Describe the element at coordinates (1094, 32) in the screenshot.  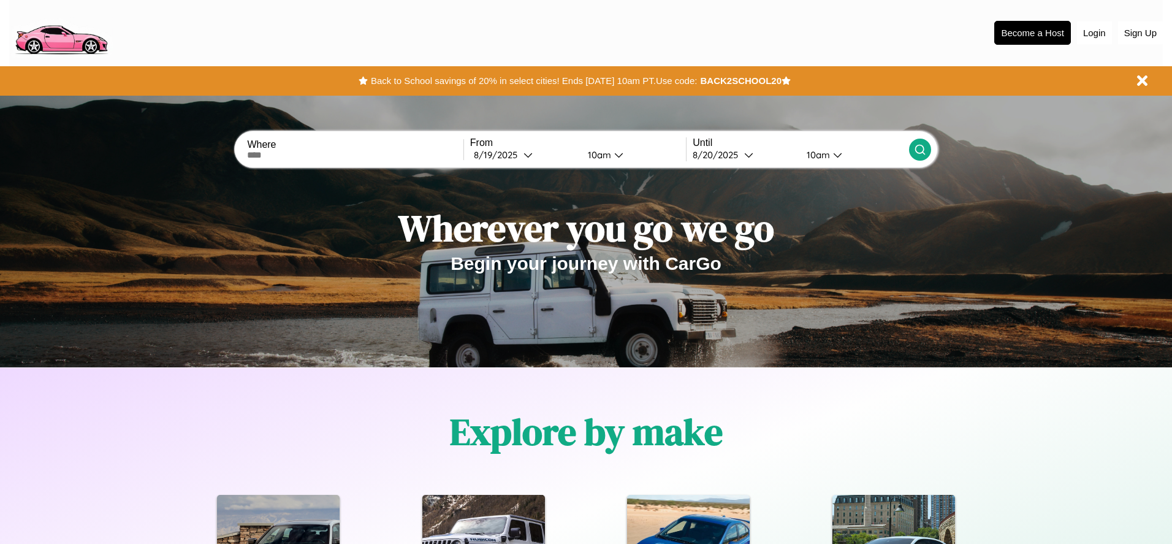
I see `button: Login` at that location.